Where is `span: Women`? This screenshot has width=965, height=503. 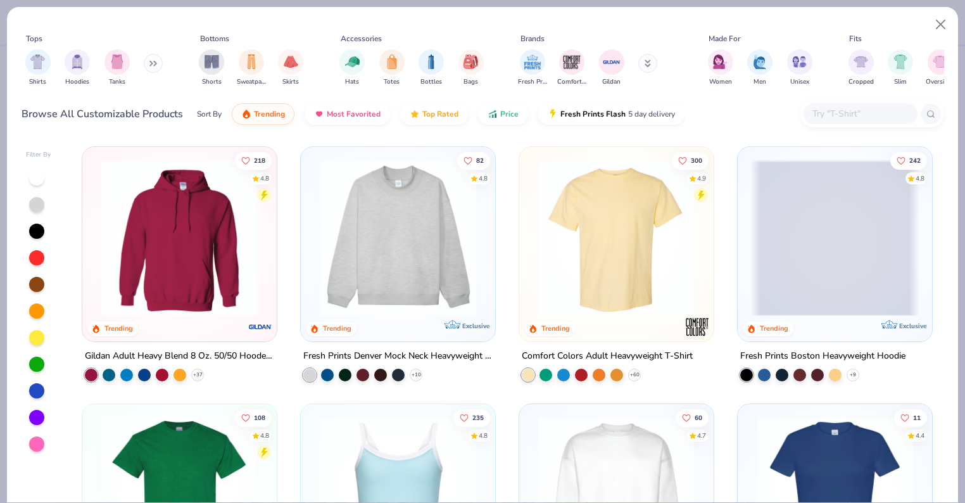
span: Women is located at coordinates (721, 82).